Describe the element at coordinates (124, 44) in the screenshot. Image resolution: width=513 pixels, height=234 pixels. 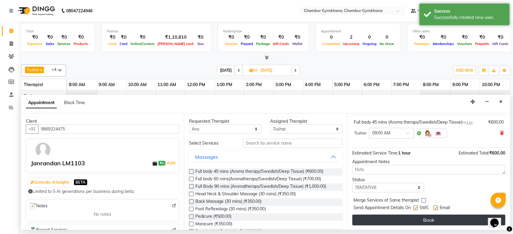
I see `span: Card` at that location.